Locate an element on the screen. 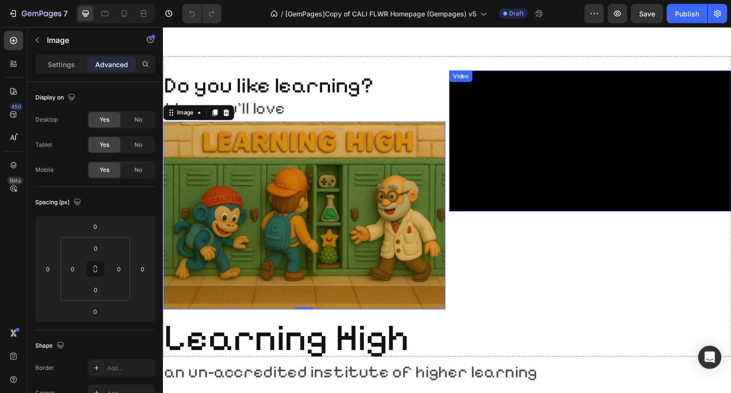  div: Image is located at coordinates (22, 87).